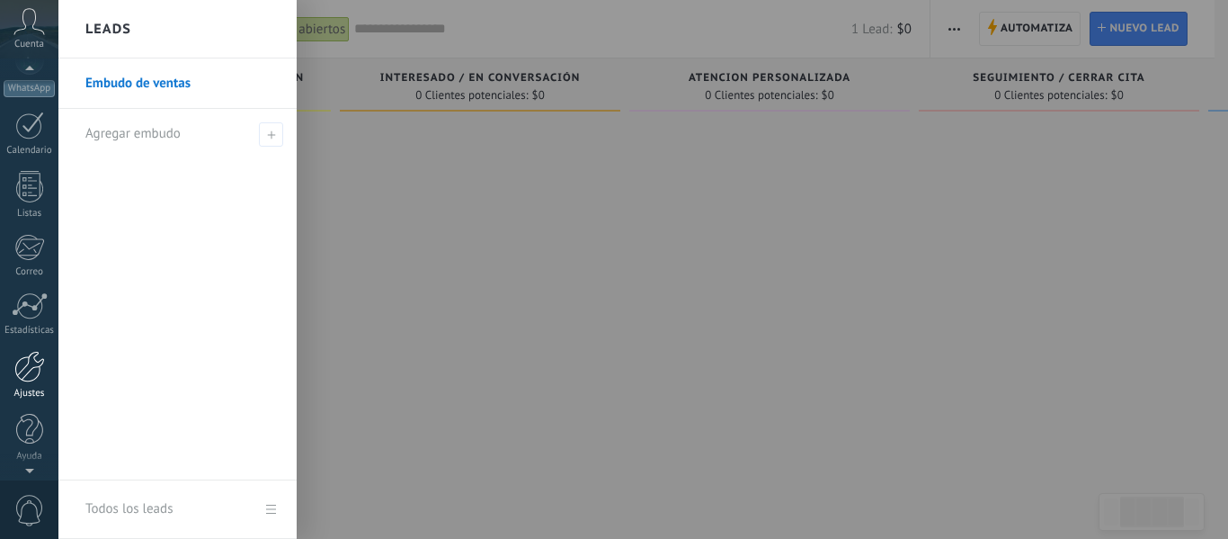 The height and width of the screenshot is (539, 1228). What do you see at coordinates (129, 509) in the screenshot?
I see `div: Todos los leads` at bounding box center [129, 509].